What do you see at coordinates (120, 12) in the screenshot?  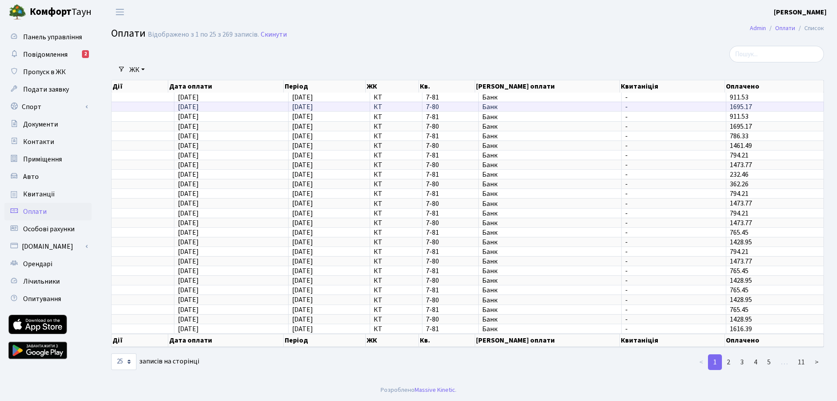 I see `button: Переключити навігацію` at bounding box center [120, 12].